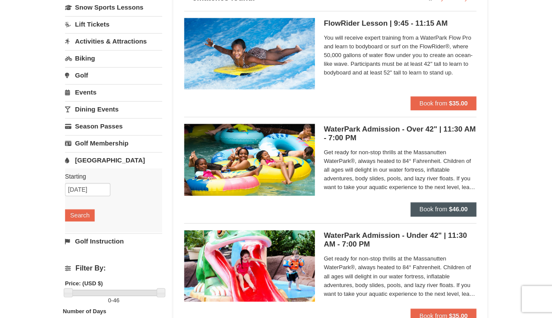 The height and width of the screenshot is (318, 552). I want to click on a: Activities & Attractions, so click(113, 41).